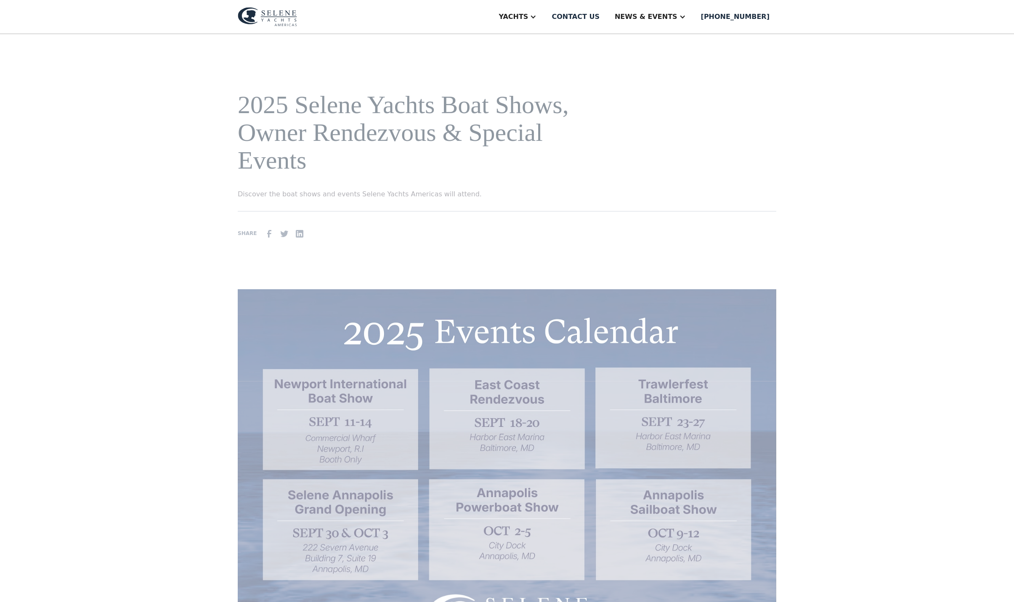 The width and height of the screenshot is (1014, 602). I want to click on img: Linkedin, so click(300, 234).